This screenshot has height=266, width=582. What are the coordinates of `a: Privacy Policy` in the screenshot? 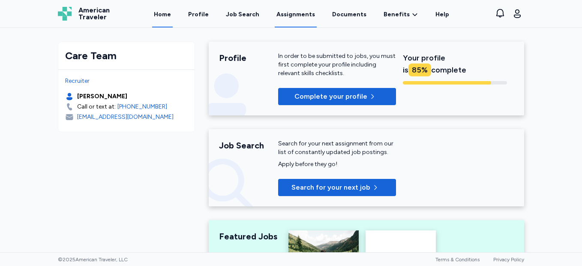 It's located at (509, 259).